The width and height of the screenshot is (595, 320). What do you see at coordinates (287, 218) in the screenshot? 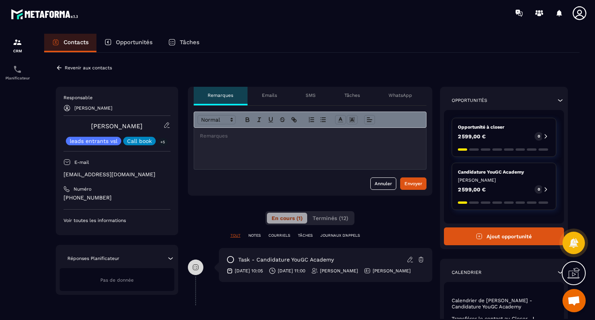
I see `span: En cours (1)` at bounding box center [287, 218].